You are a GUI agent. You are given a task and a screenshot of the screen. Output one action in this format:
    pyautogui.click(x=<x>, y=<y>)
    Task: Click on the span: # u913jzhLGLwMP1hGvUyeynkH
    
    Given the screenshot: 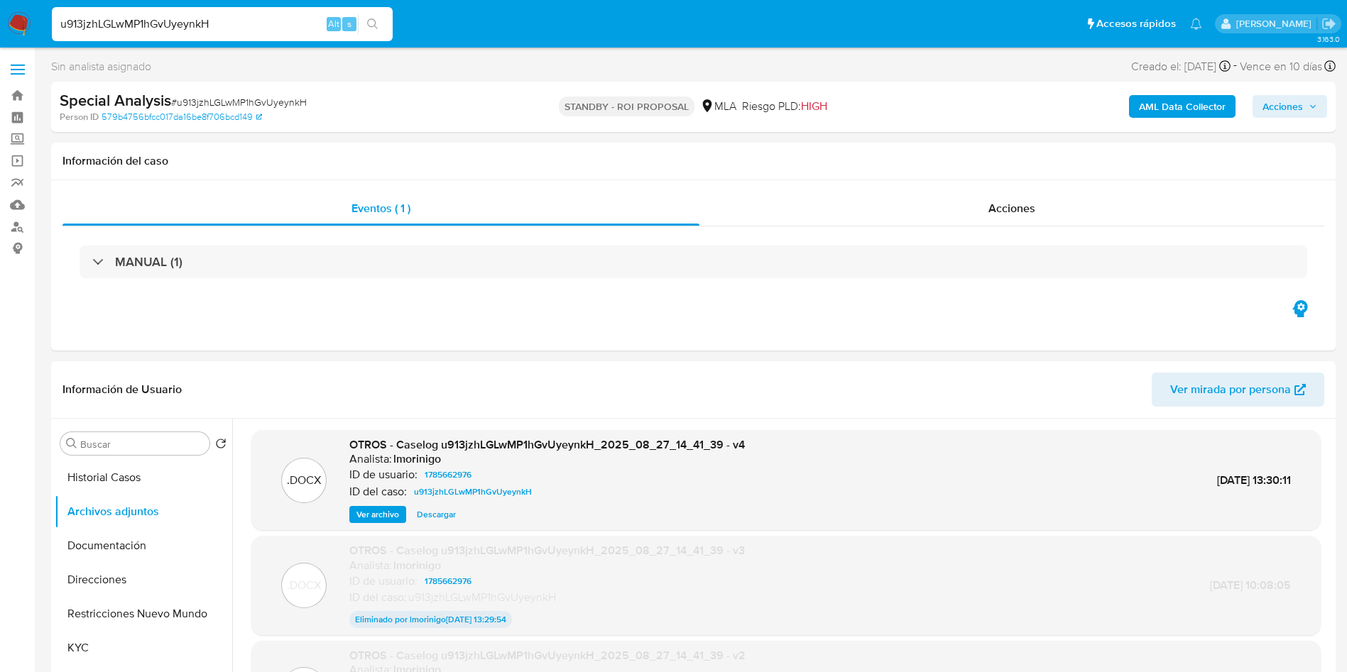 What is the action you would take?
    pyautogui.click(x=239, y=102)
    